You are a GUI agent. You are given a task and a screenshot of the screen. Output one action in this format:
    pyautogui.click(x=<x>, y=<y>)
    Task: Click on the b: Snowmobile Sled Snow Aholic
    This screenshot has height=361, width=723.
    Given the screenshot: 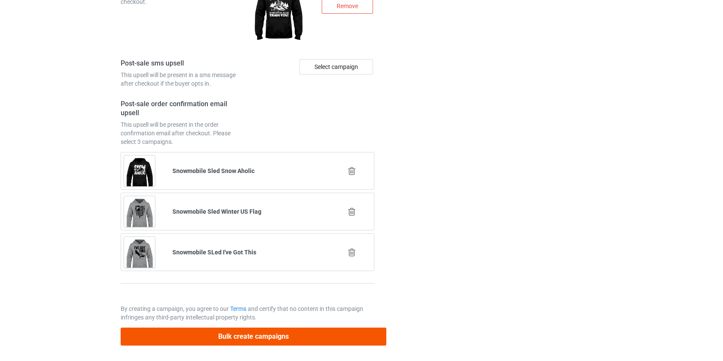 What is the action you would take?
    pyautogui.click(x=213, y=171)
    